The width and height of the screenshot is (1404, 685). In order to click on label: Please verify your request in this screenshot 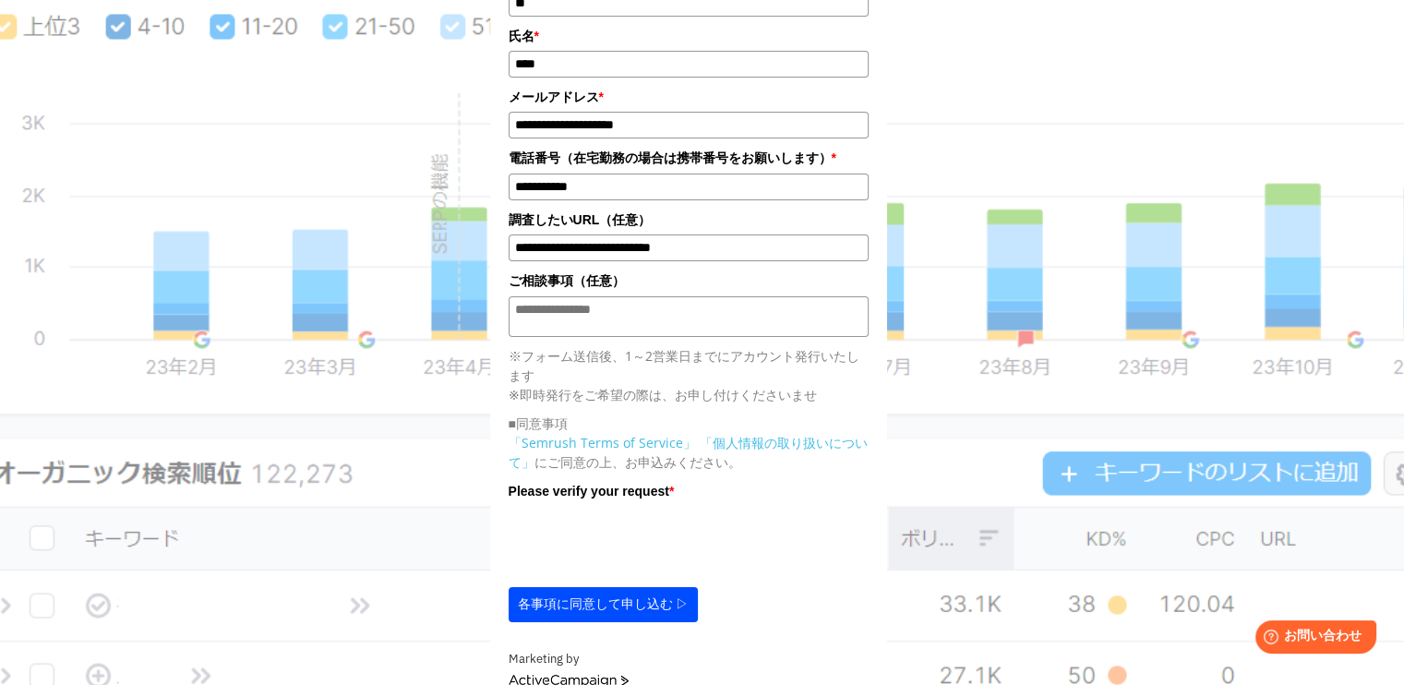, I will do `click(688, 491)`.